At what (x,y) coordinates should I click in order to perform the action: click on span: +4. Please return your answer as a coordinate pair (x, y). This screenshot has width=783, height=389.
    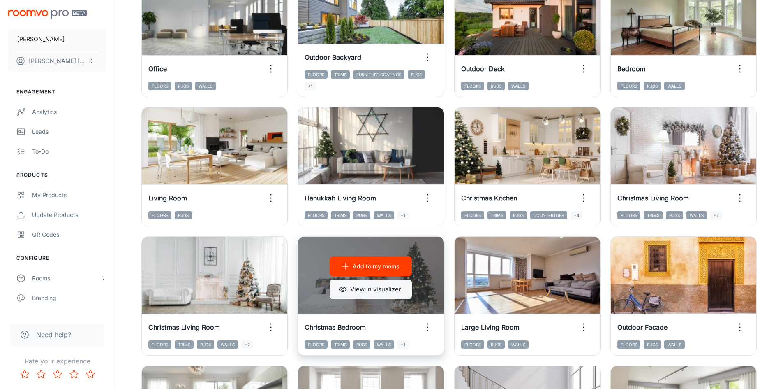
    Looking at the image, I should click on (576, 215).